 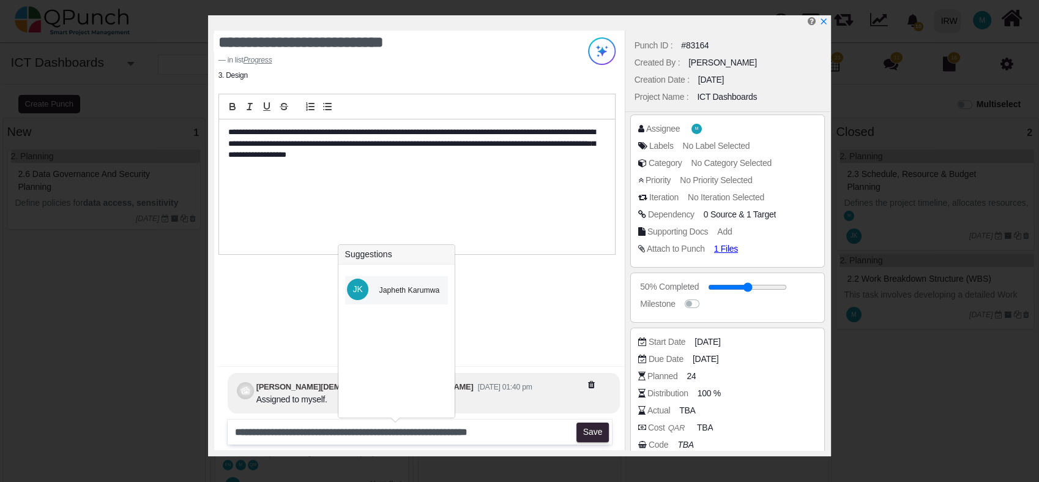 I want to click on cite: Source Title, so click(x=258, y=60).